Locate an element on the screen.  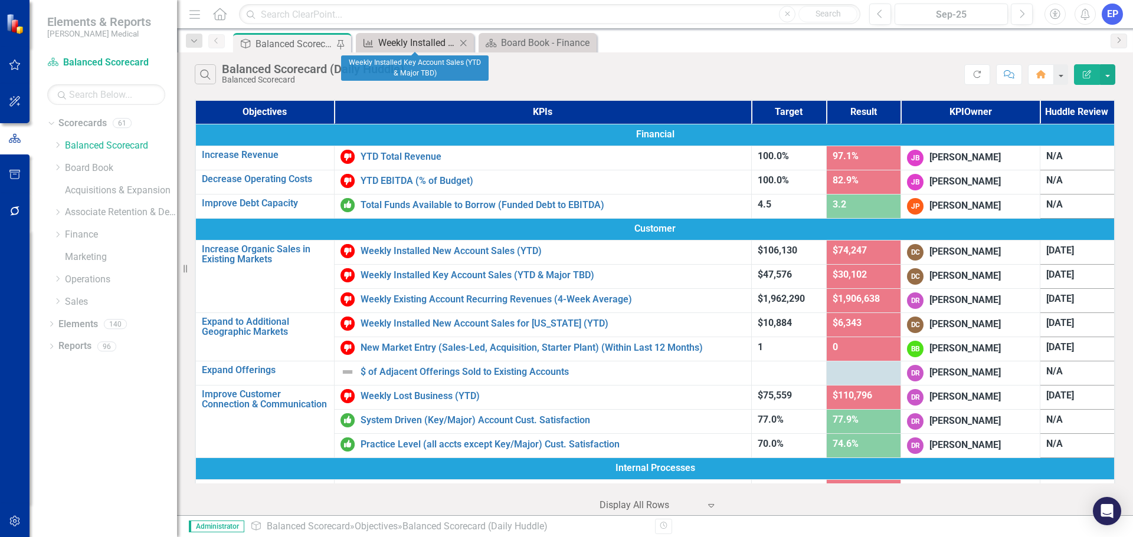
span: 77.9% is located at coordinates (845, 419).